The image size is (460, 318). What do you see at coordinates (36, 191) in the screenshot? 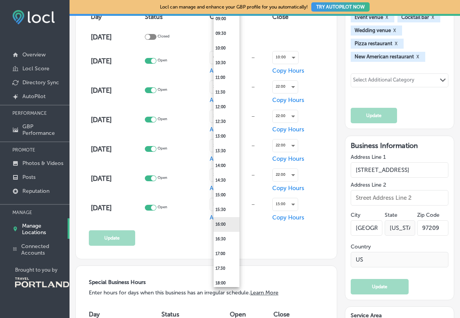
I see `p: Reputation` at bounding box center [36, 191].